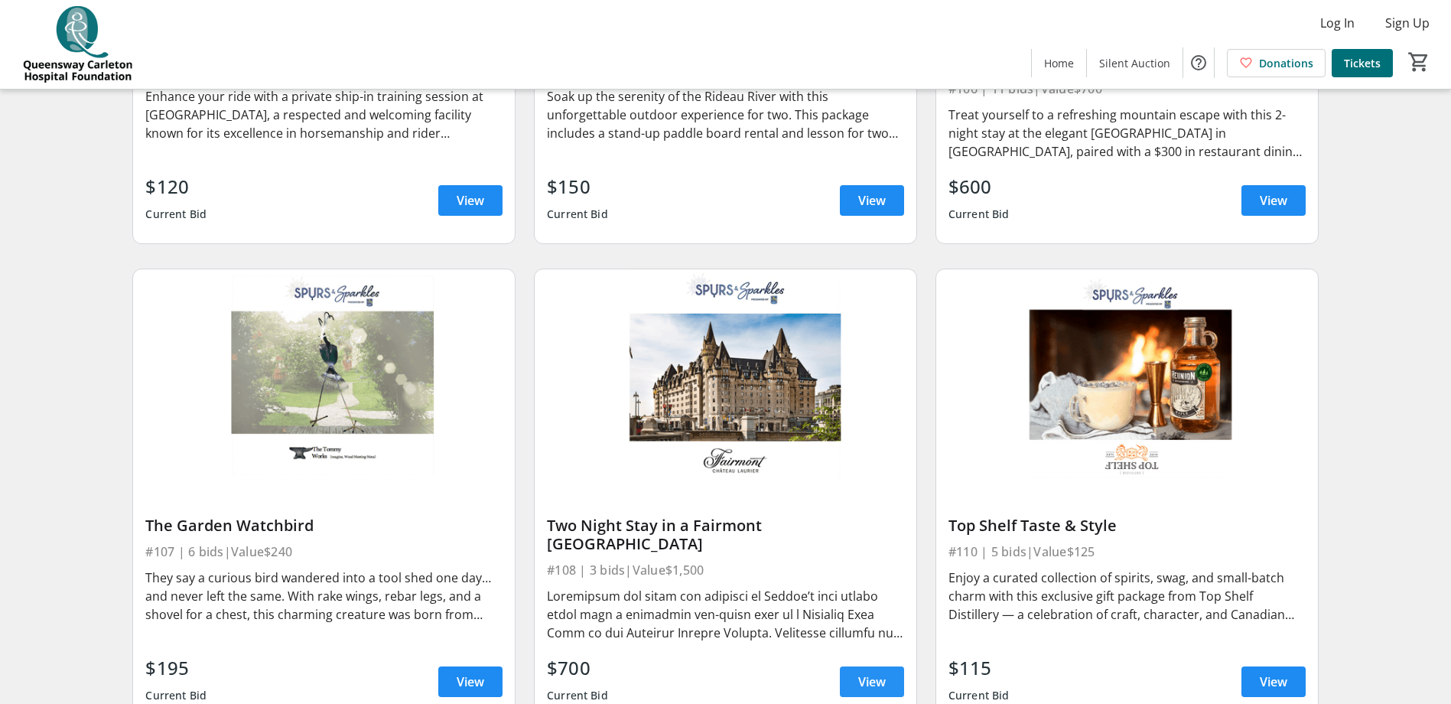 The height and width of the screenshot is (704, 1451). What do you see at coordinates (1134, 63) in the screenshot?
I see `span: Silent Auction` at bounding box center [1134, 63].